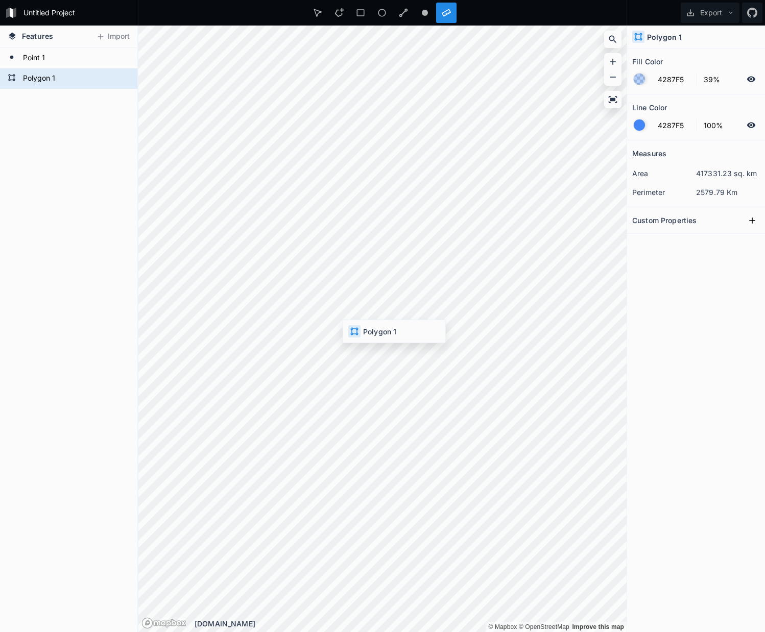 The width and height of the screenshot is (765, 632). I want to click on dt: perimeter, so click(664, 192).